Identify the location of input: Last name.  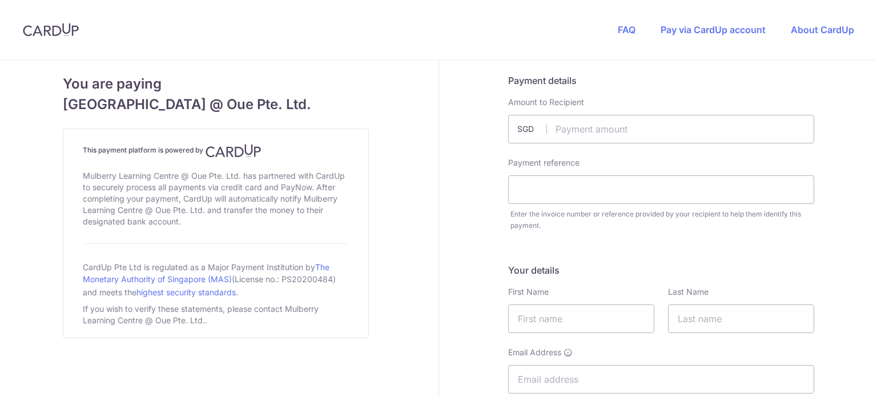
(741, 319).